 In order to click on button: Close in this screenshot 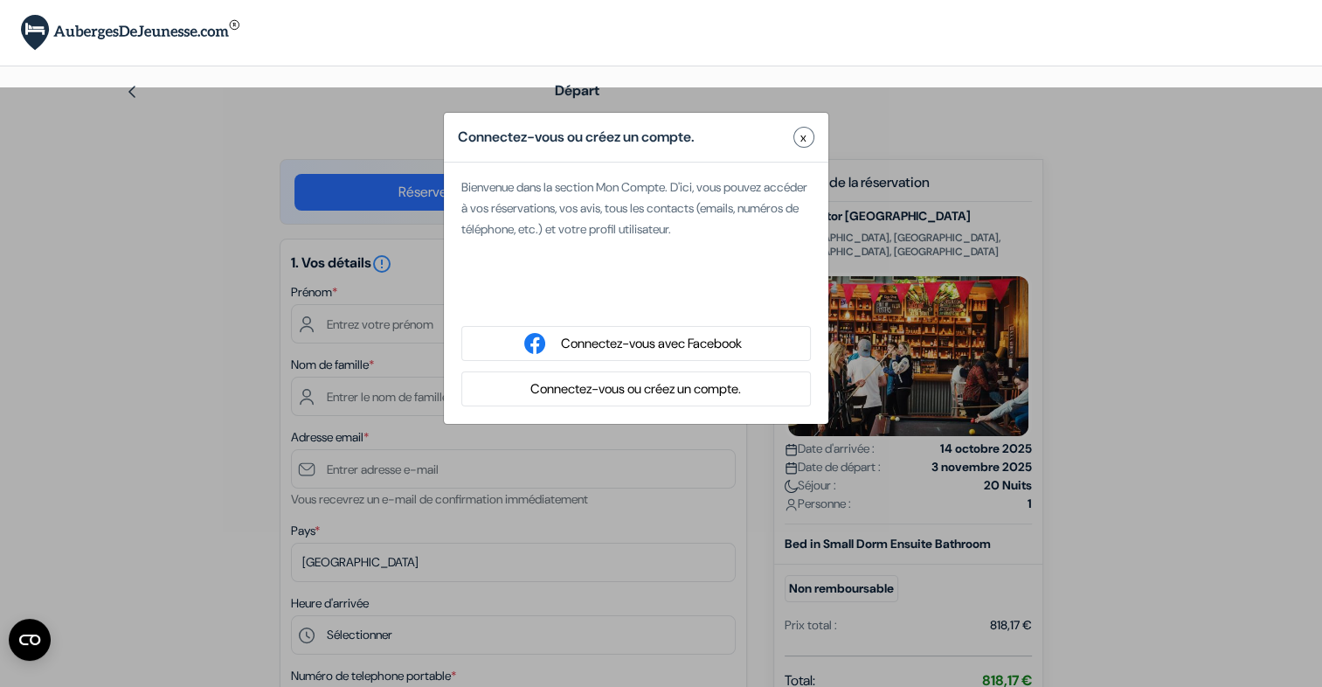, I will do `click(804, 137)`.